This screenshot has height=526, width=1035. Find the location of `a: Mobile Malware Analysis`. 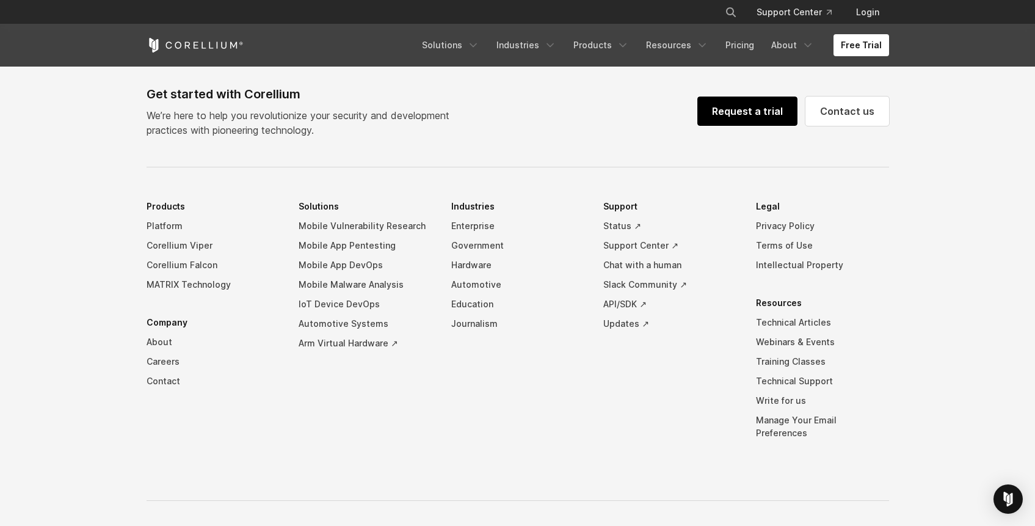

a: Mobile Malware Analysis is located at coordinates (365, 284).